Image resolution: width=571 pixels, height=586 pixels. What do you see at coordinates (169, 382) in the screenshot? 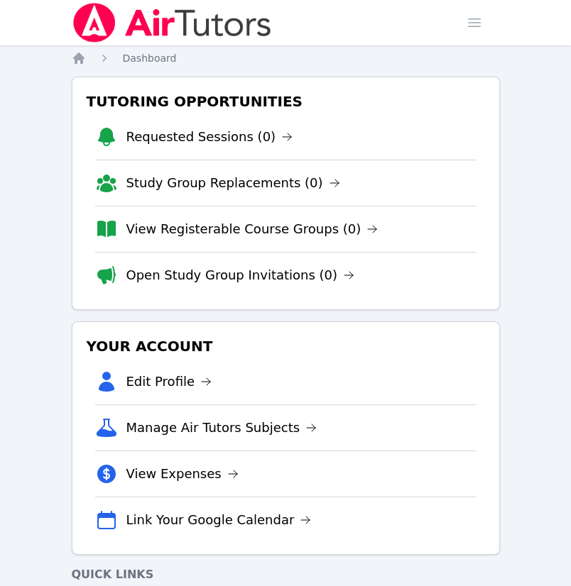
I see `a: Edit Profile` at bounding box center [169, 382].